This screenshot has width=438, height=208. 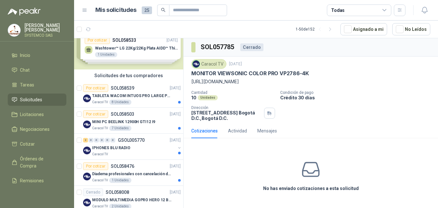 What do you see at coordinates (124, 122) in the screenshot?
I see `p: MINI PC BEELINK 12900H GTI12 I9` at bounding box center [124, 122].